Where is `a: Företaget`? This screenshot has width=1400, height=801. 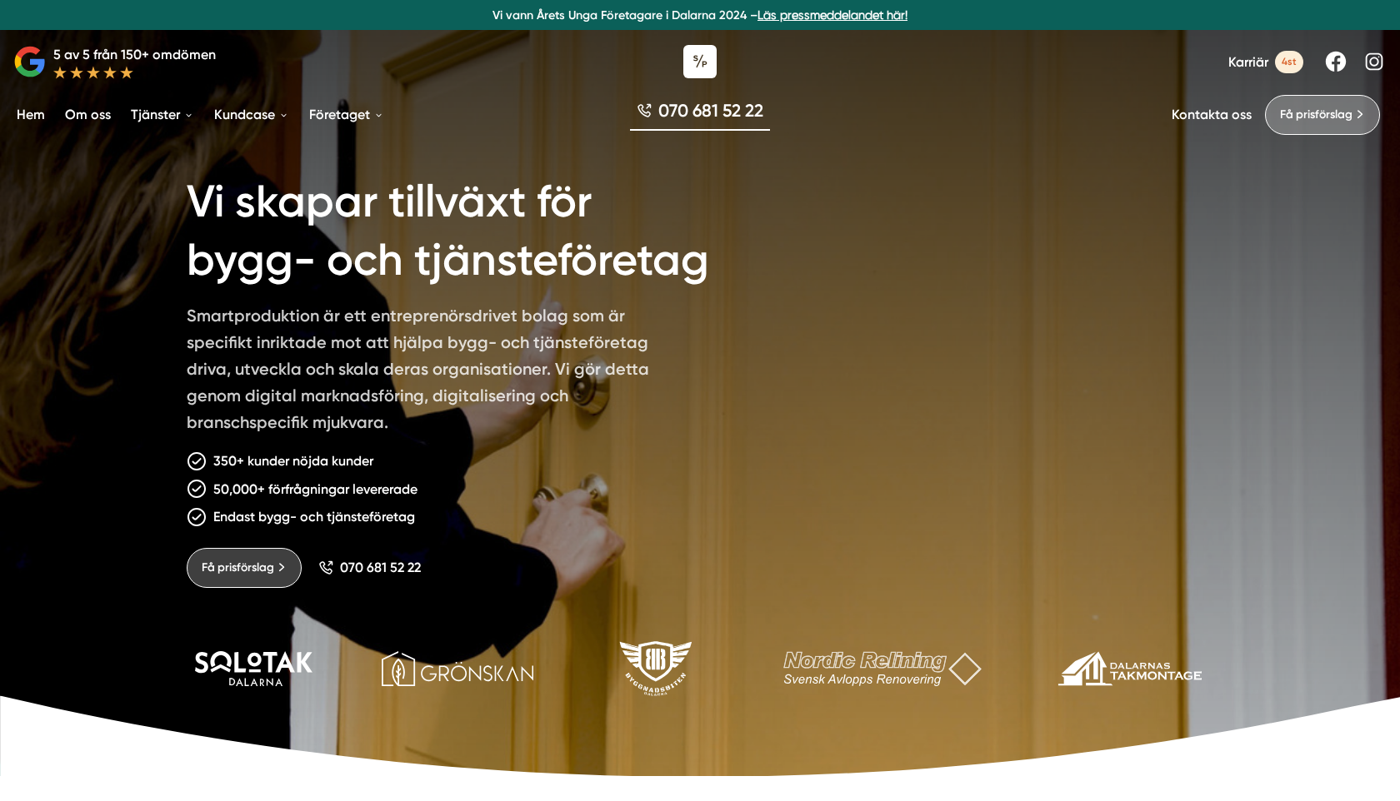
a: Företaget is located at coordinates (347, 114).